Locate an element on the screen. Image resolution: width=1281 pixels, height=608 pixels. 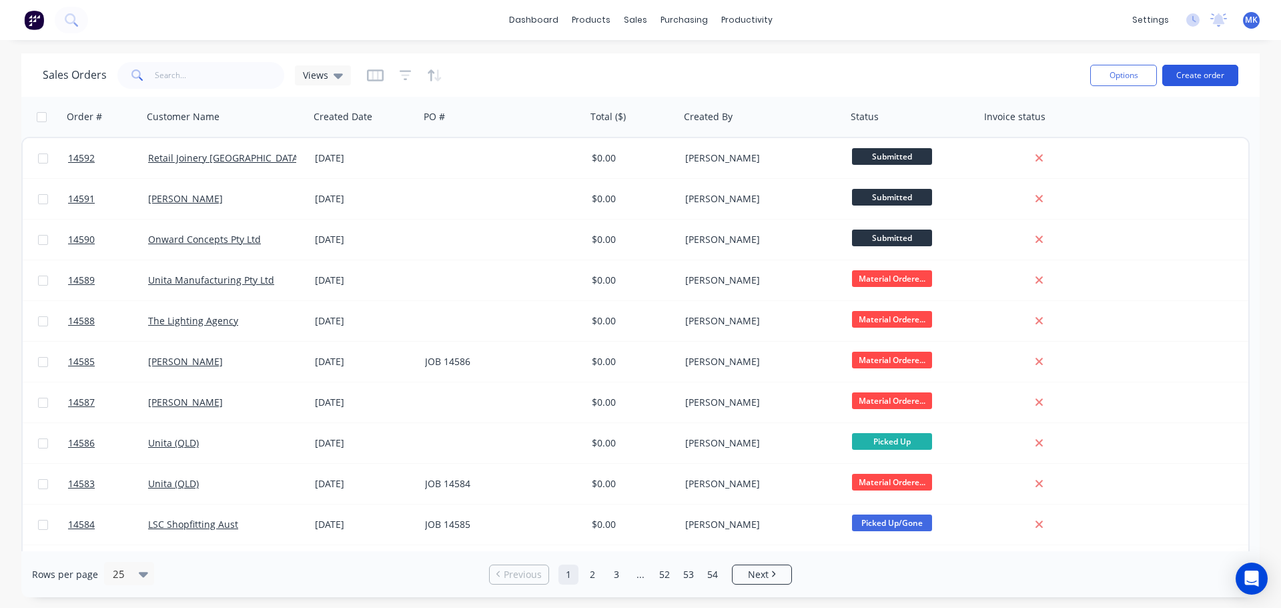
a: Page 54 is located at coordinates (713, 575).